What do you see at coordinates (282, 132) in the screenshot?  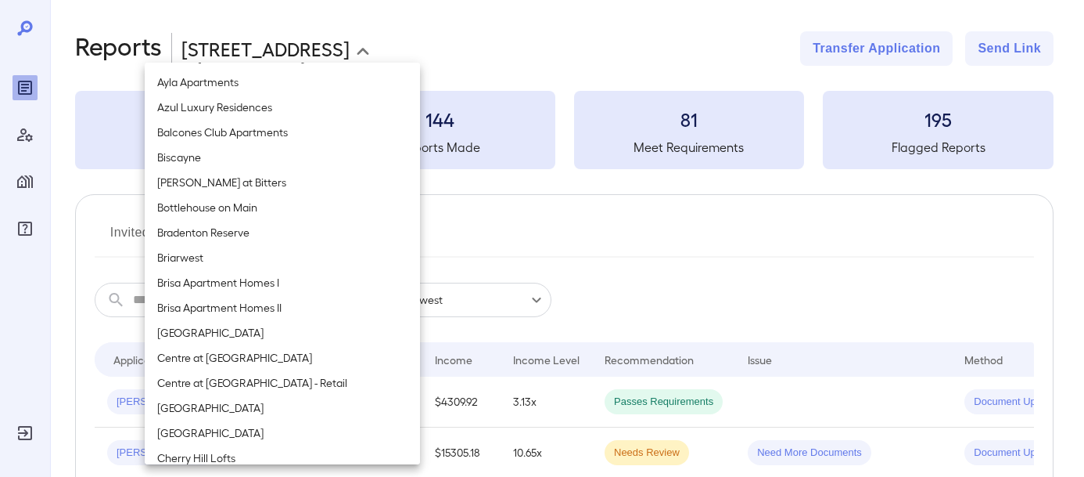 I see `li: Balcones Club Apartments` at bounding box center [282, 132].